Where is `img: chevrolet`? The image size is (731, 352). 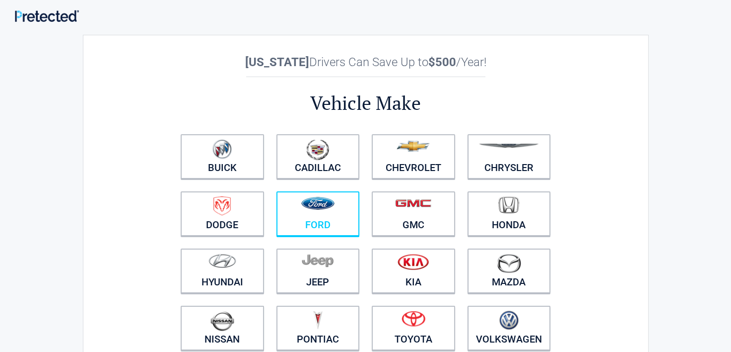
img: chevrolet is located at coordinates (413, 146).